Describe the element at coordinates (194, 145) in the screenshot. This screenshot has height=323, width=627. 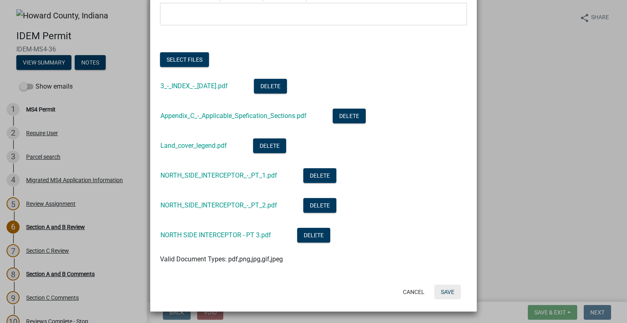
I see `a: Land_cover_legend.pdf` at that location.